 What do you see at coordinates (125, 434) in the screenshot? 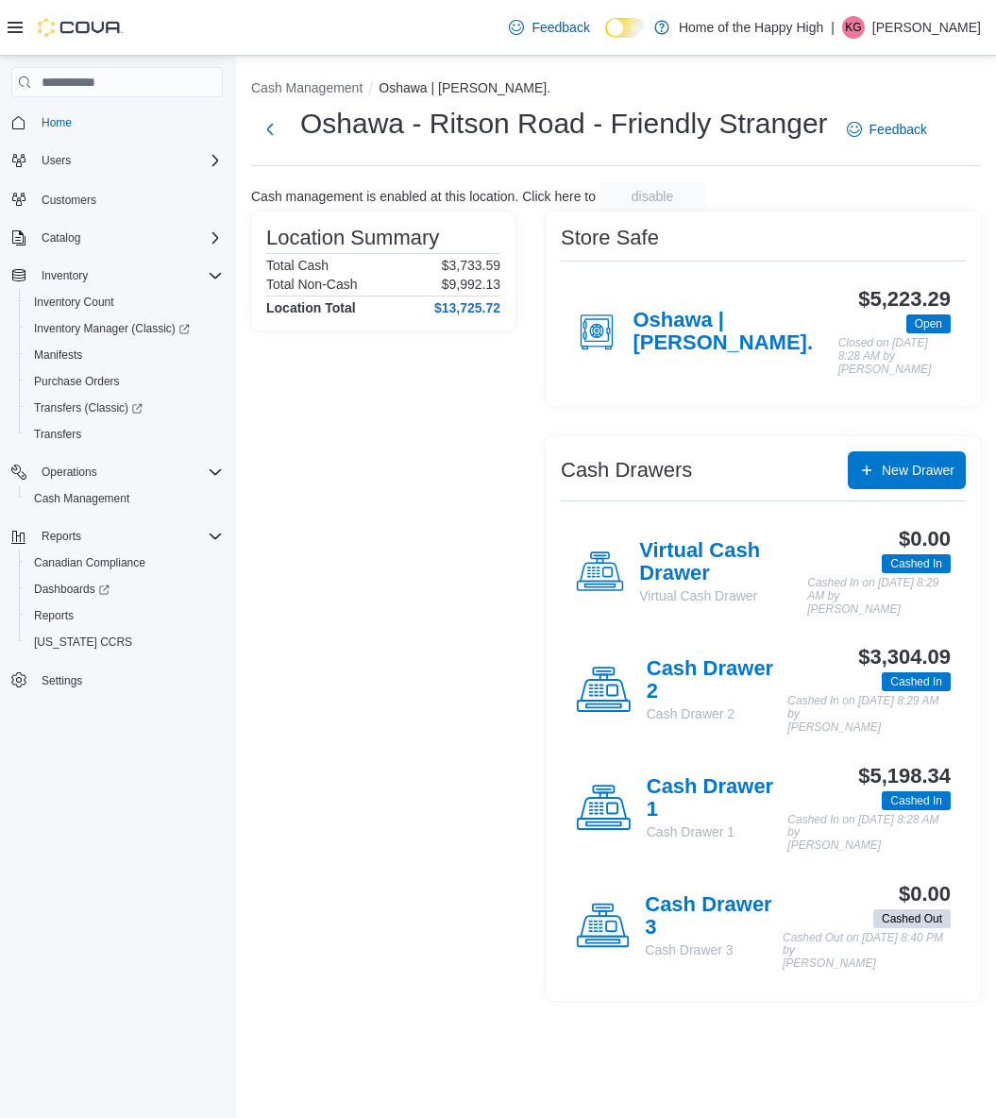
I see `button: Transfers` at bounding box center [125, 434].